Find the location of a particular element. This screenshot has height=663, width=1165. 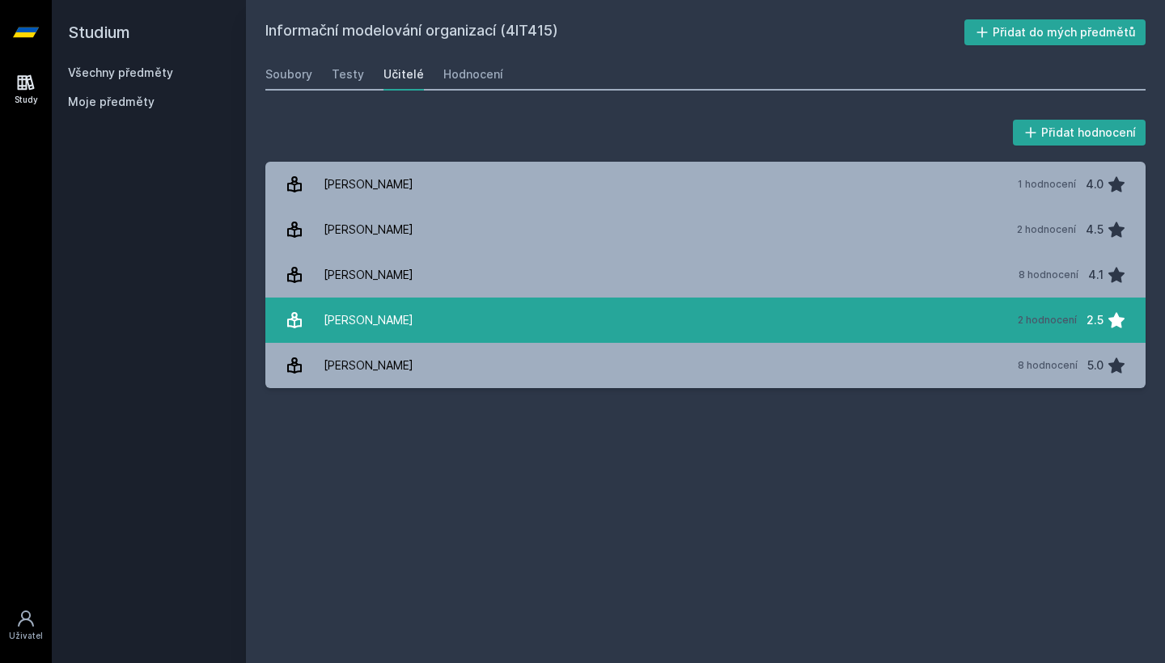

div: Testy is located at coordinates (348, 74).